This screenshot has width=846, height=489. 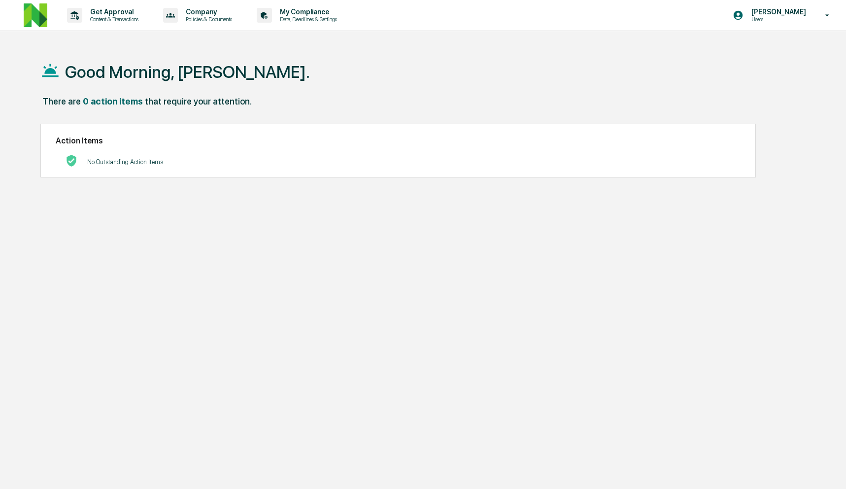 I want to click on div: that require your attention., so click(x=198, y=101).